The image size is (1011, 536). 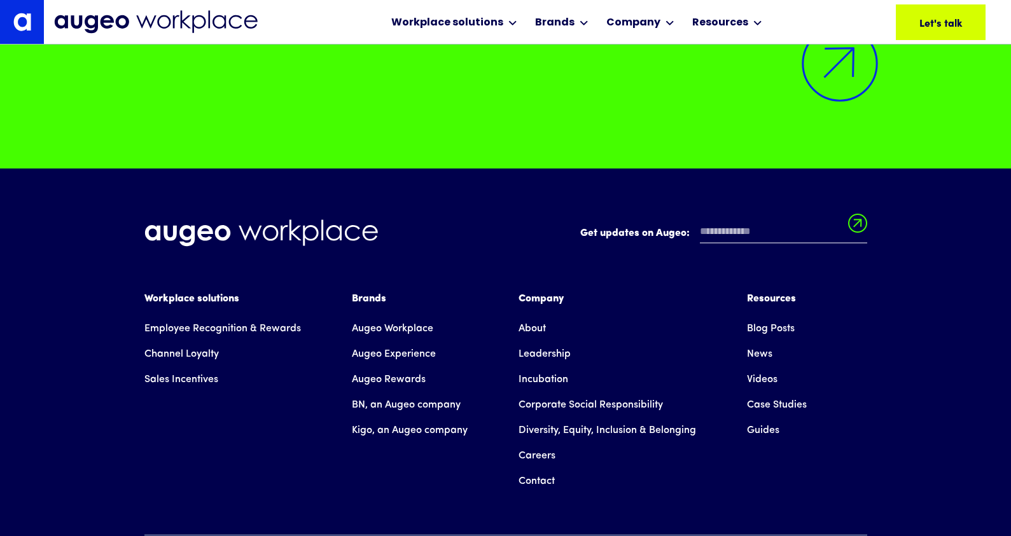 What do you see at coordinates (410, 431) in the screenshot?
I see `a: Kigo, an Augeo company` at bounding box center [410, 431].